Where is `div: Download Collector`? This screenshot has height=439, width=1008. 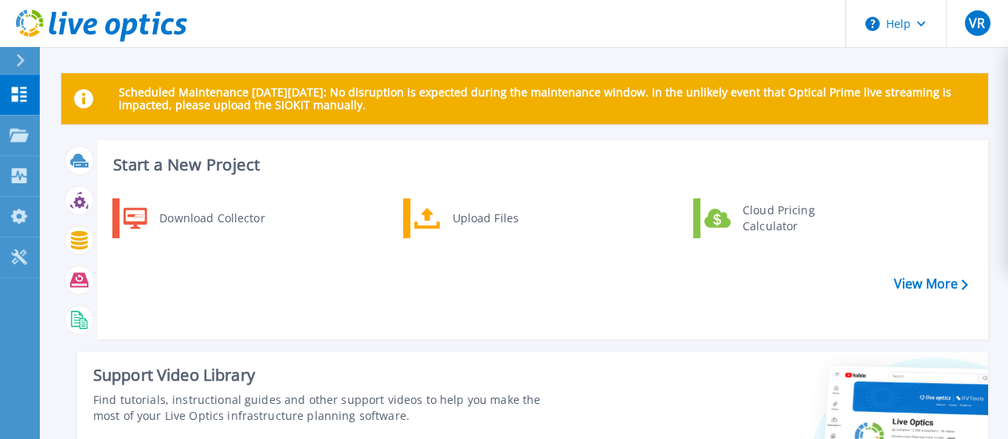
div: Download Collector is located at coordinates (211, 218).